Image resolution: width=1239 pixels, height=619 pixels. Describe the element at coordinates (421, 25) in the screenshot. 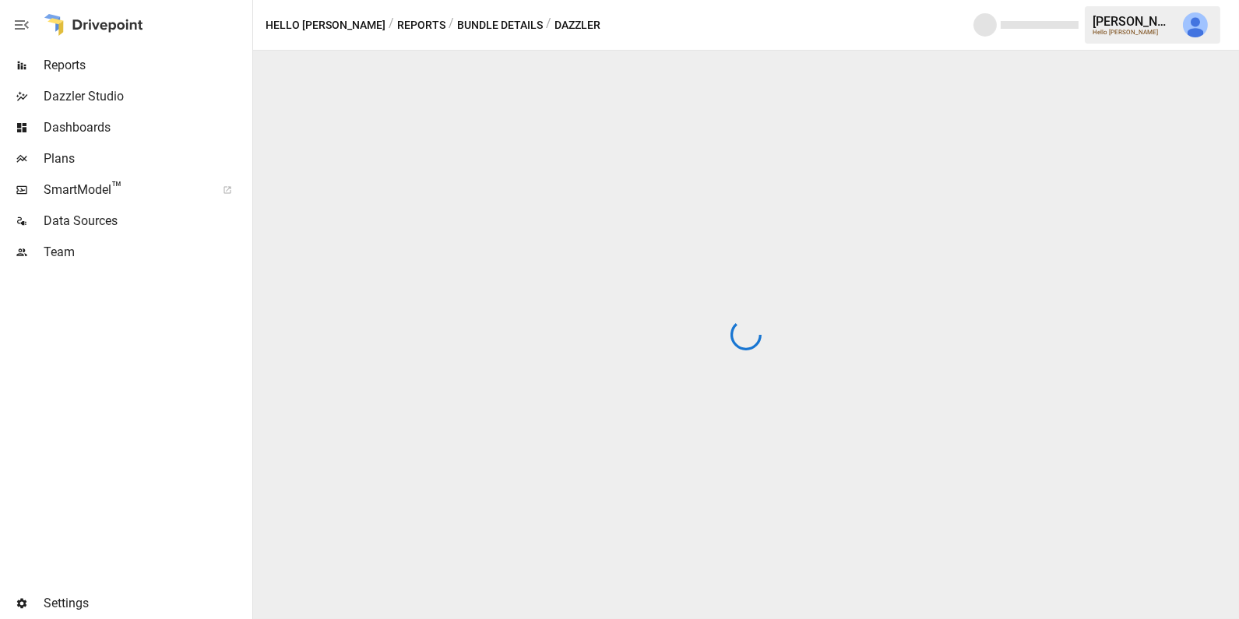

I see `button: Reports` at that location.